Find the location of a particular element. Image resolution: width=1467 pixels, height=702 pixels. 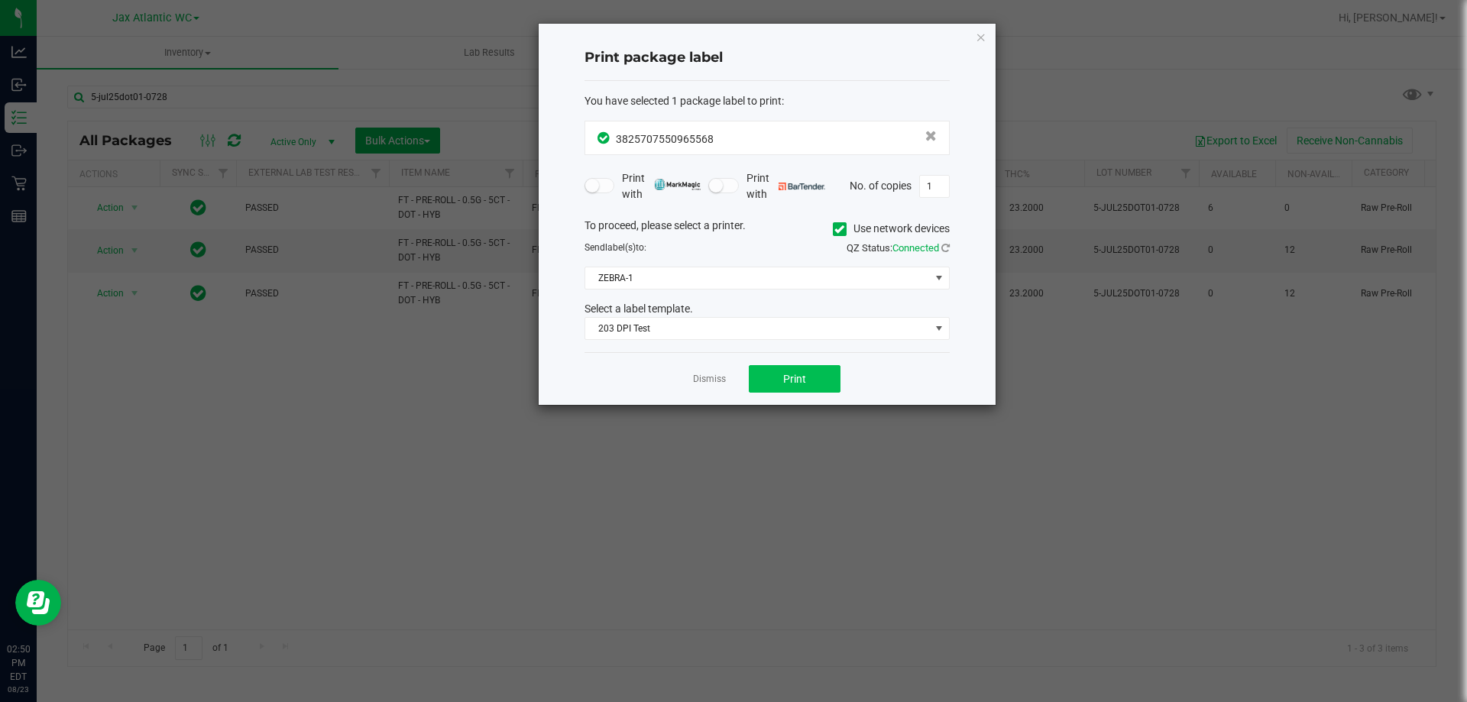

span: Print is located at coordinates (795, 379).